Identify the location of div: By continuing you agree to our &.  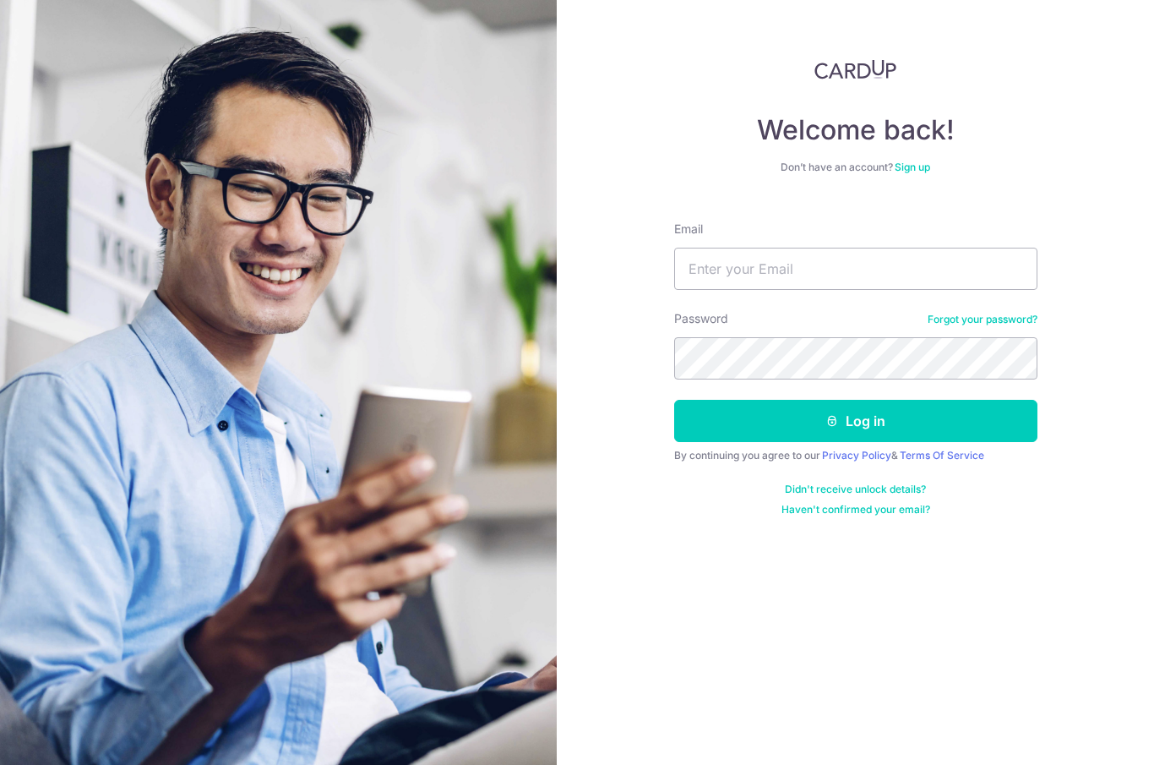
(856, 455).